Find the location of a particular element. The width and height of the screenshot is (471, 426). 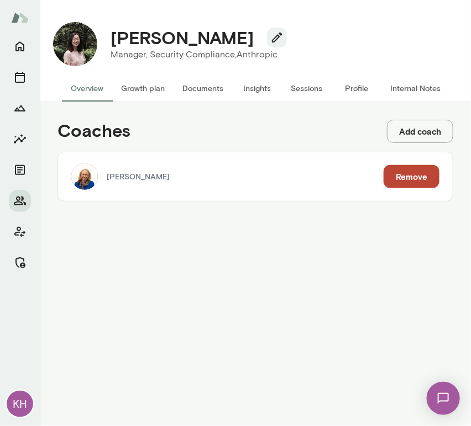

img: Samantha Siau is located at coordinates (75, 44).